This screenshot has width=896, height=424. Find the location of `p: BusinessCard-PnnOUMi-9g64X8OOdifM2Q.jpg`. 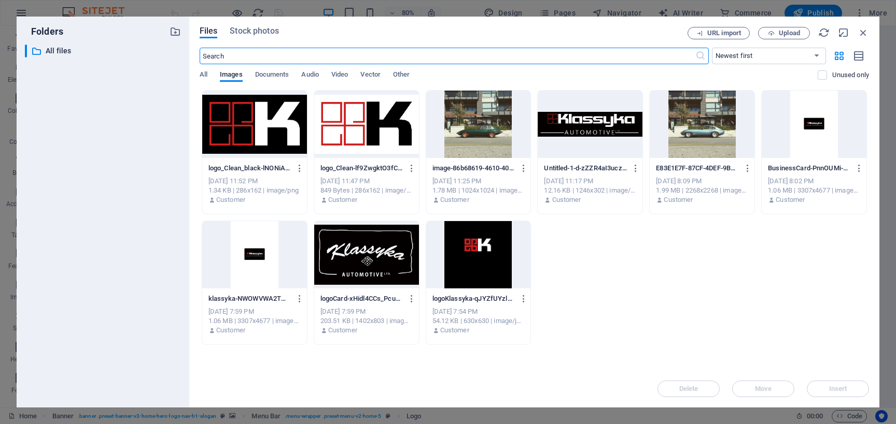

p: BusinessCard-PnnOUMi-9g64X8OOdifM2Q.jpg is located at coordinates (808, 168).